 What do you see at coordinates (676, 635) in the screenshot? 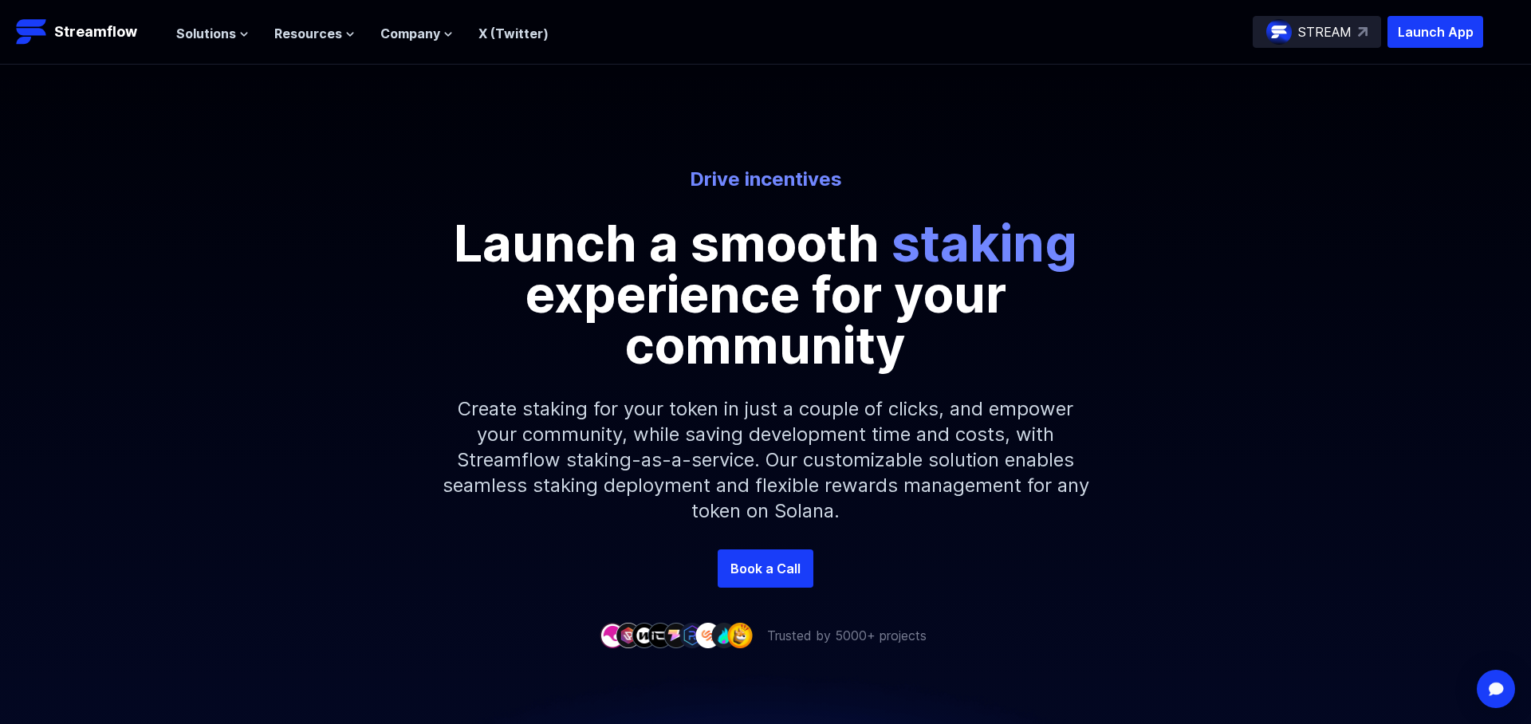
I see `img: company-5` at bounding box center [676, 635].